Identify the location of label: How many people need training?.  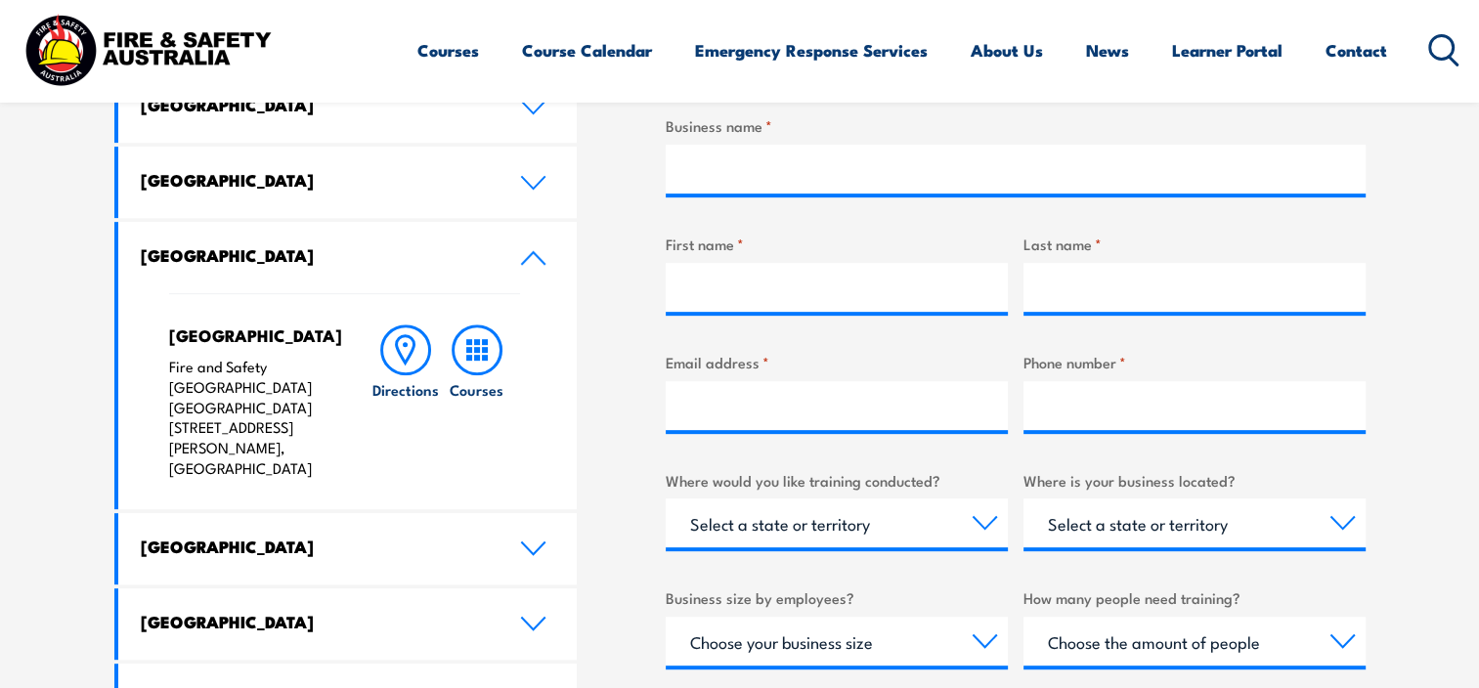
(1195, 597).